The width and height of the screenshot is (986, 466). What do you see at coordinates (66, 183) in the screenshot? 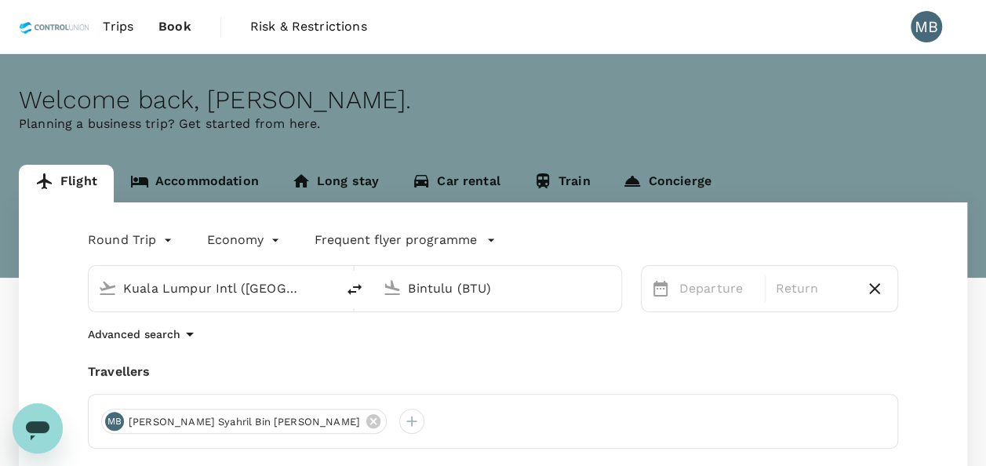
I see `a: Flight` at bounding box center [66, 183].